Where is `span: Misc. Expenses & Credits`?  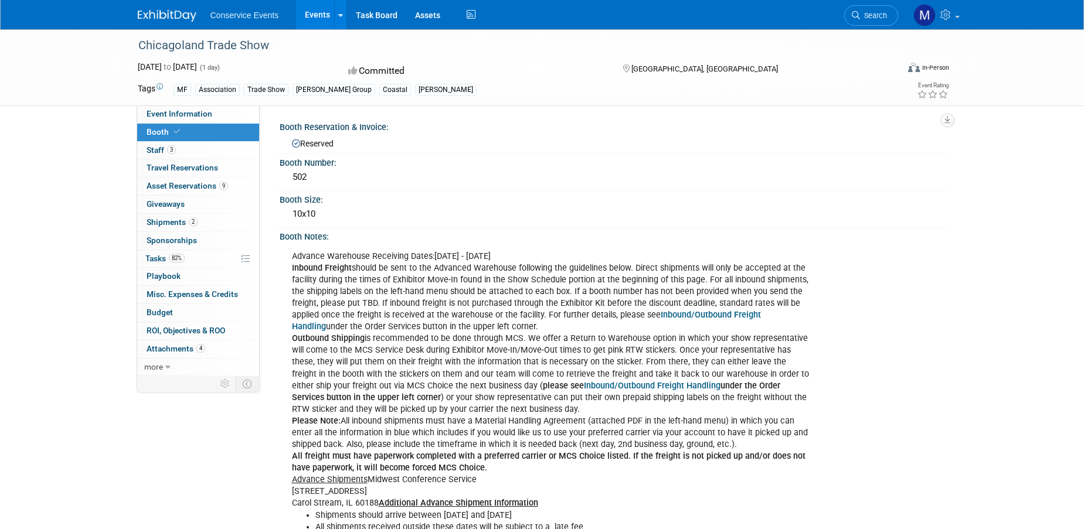 span: Misc. Expenses & Credits is located at coordinates (192, 294).